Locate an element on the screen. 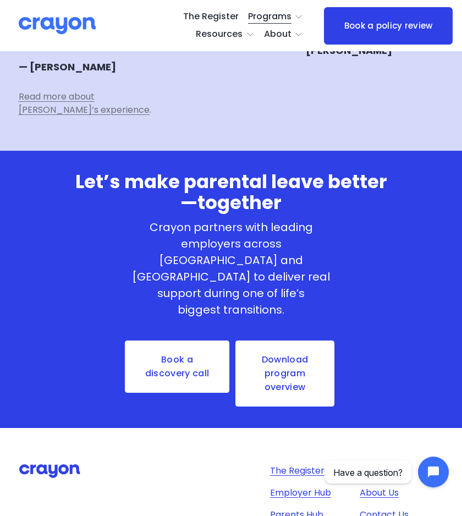 Image resolution: width=462 pixels, height=516 pixels. span: Resources is located at coordinates (219, 34).